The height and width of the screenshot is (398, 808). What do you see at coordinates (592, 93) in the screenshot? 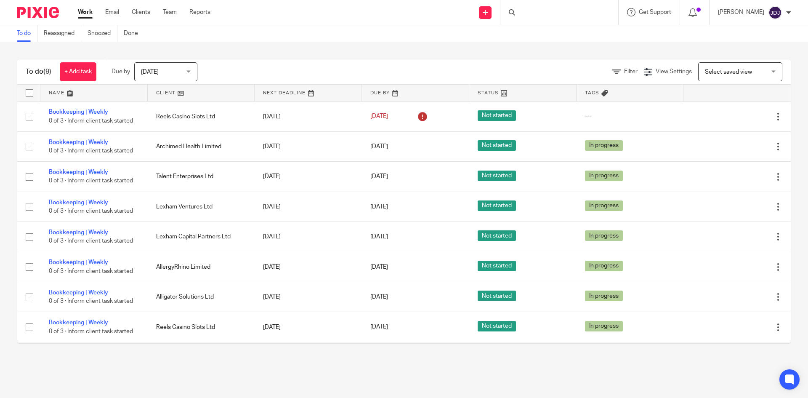
I see `span: Tags` at bounding box center [592, 93].